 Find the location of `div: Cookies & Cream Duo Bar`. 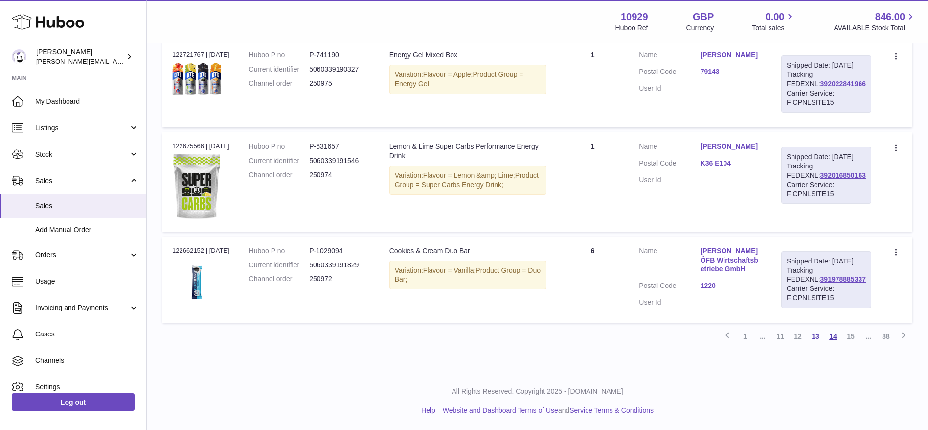

div: Cookies & Cream Duo Bar is located at coordinates (468, 251).